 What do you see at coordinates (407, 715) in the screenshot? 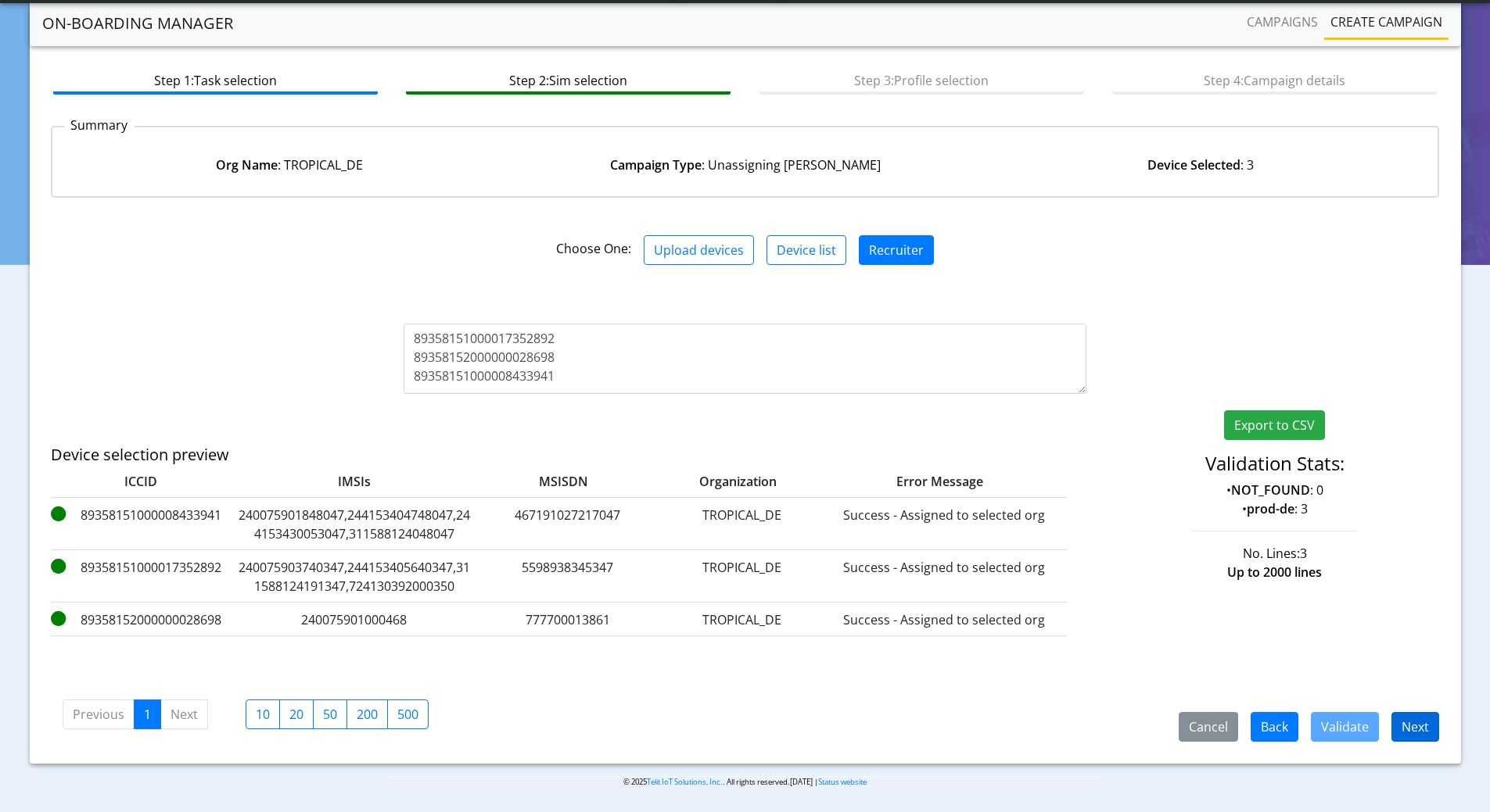
I see `label: 500` at bounding box center [407, 715].